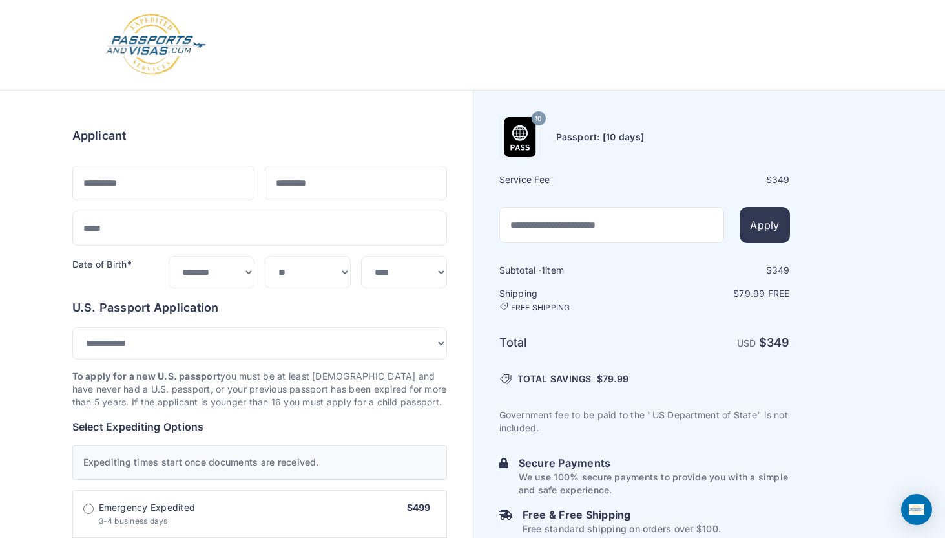 The image size is (945, 538). Describe the element at coordinates (147, 507) in the screenshot. I see `span: Emergency Expedited` at that location.